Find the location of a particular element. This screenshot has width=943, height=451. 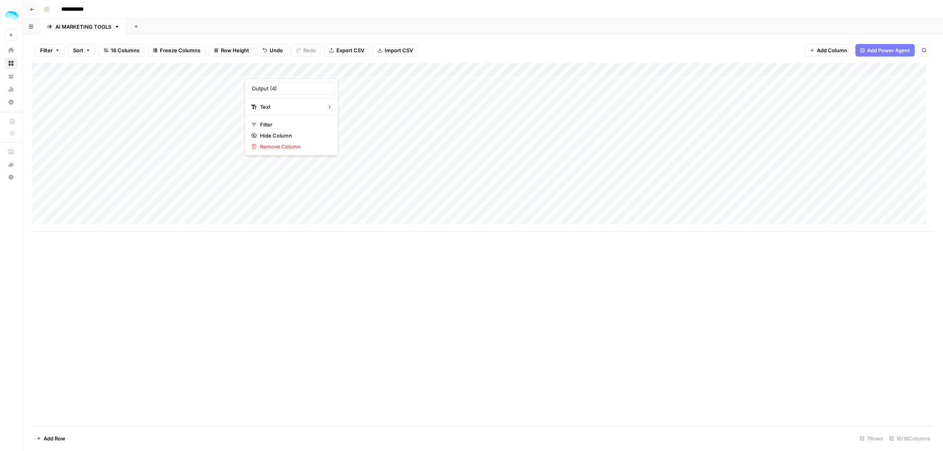

button: Redo is located at coordinates (306, 50).